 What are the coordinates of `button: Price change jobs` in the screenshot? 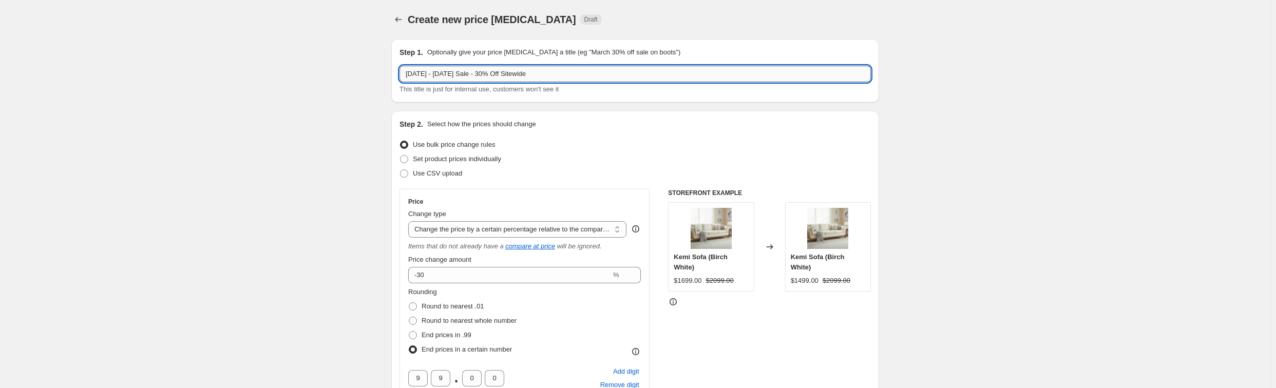 It's located at (398, 20).